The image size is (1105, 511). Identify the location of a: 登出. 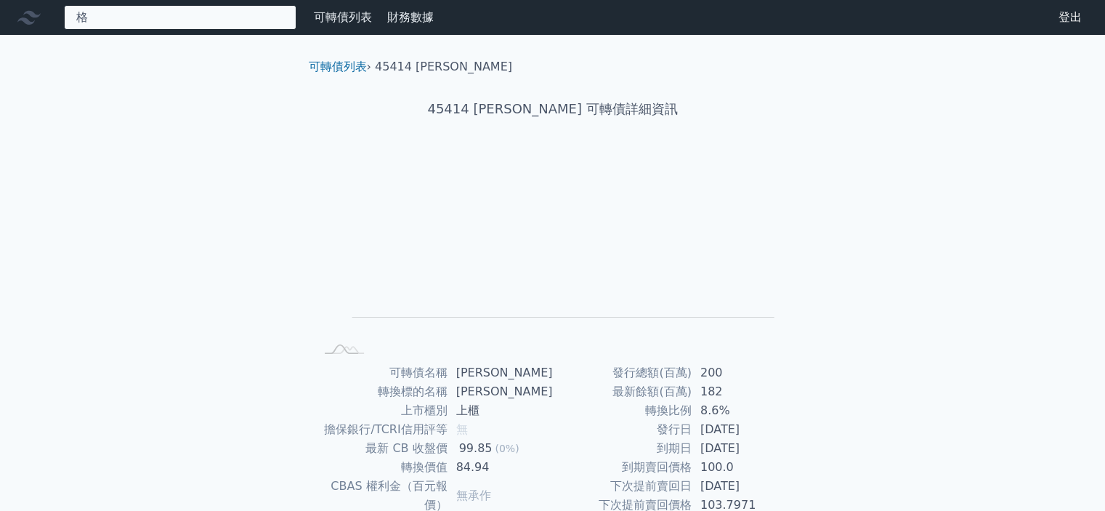
(1070, 17).